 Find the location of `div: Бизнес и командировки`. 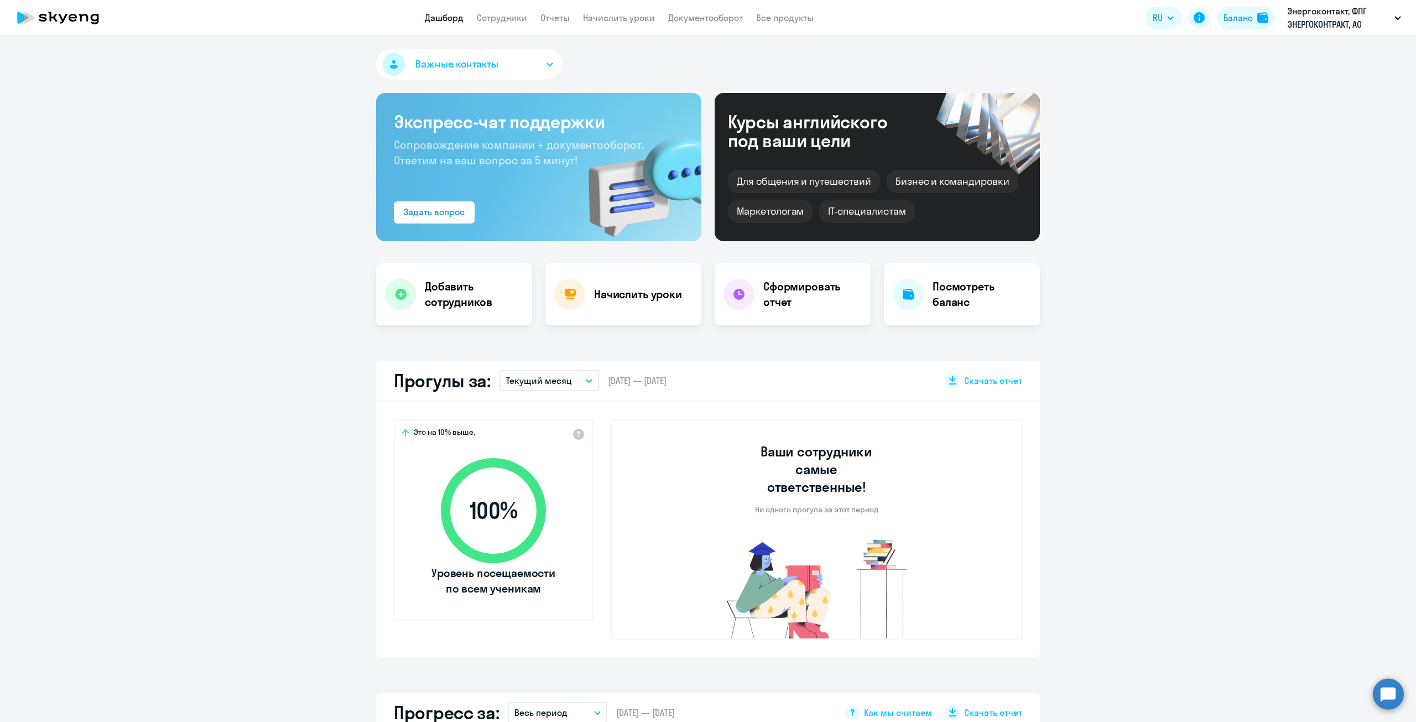

div: Бизнес и командировки is located at coordinates (953, 181).